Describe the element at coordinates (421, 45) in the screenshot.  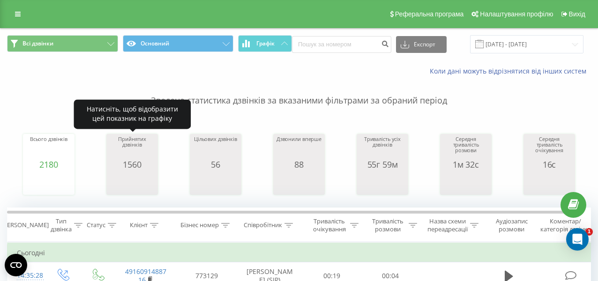
I see `button: Експорт` at that location.